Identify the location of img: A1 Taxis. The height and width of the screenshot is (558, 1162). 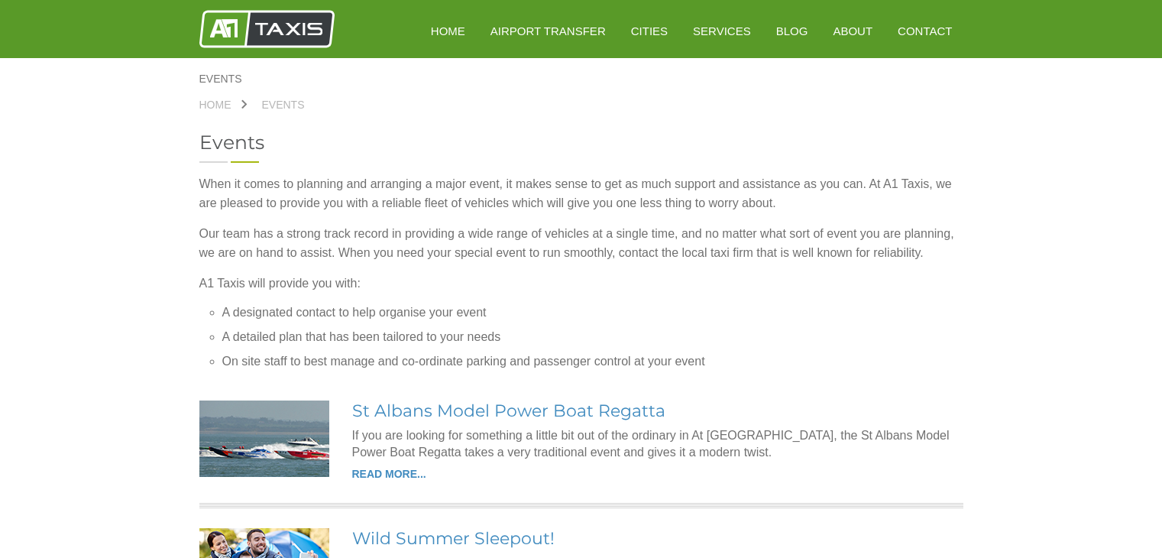
(267, 29).